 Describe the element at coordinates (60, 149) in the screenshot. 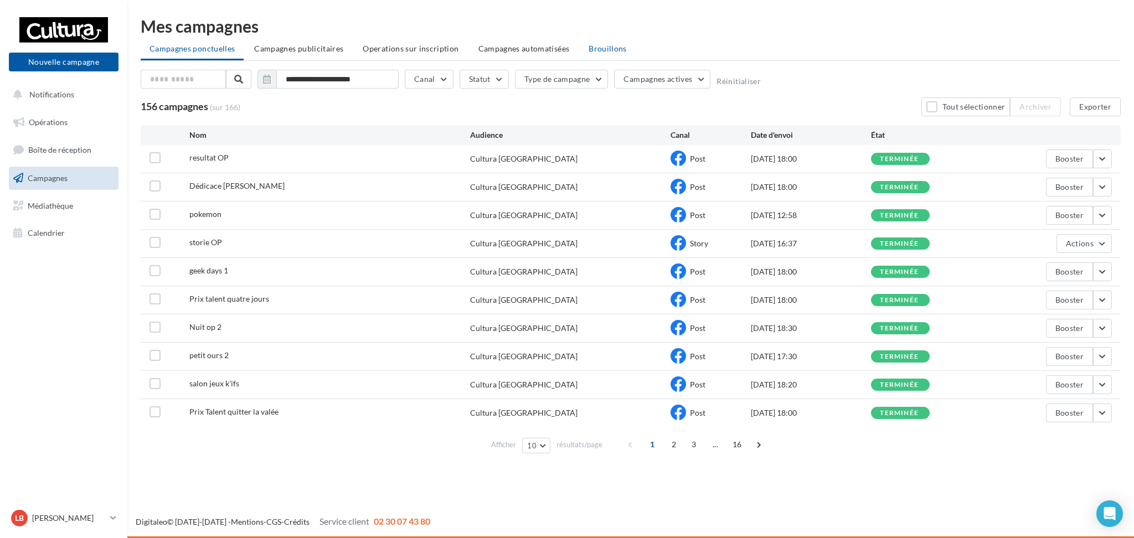

I see `span: Boîte de réception` at that location.